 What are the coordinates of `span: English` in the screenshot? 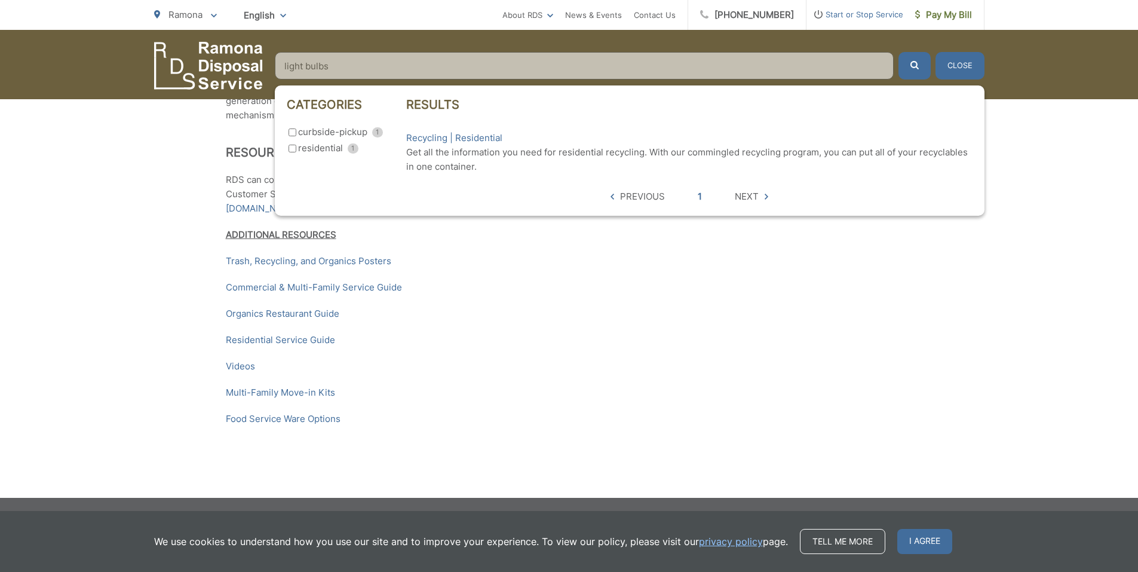 It's located at (265, 15).